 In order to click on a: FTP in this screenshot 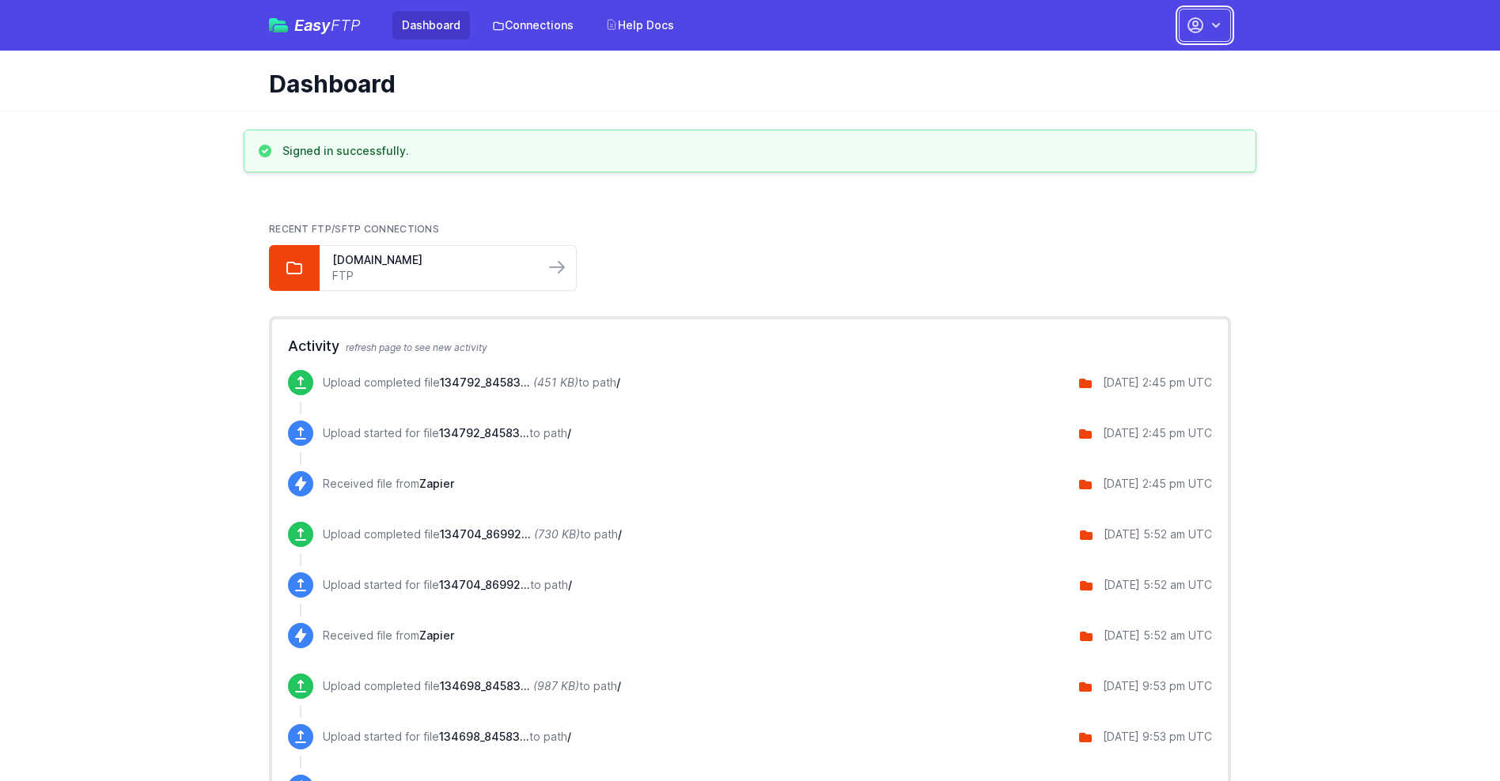, I will do `click(432, 276)`.